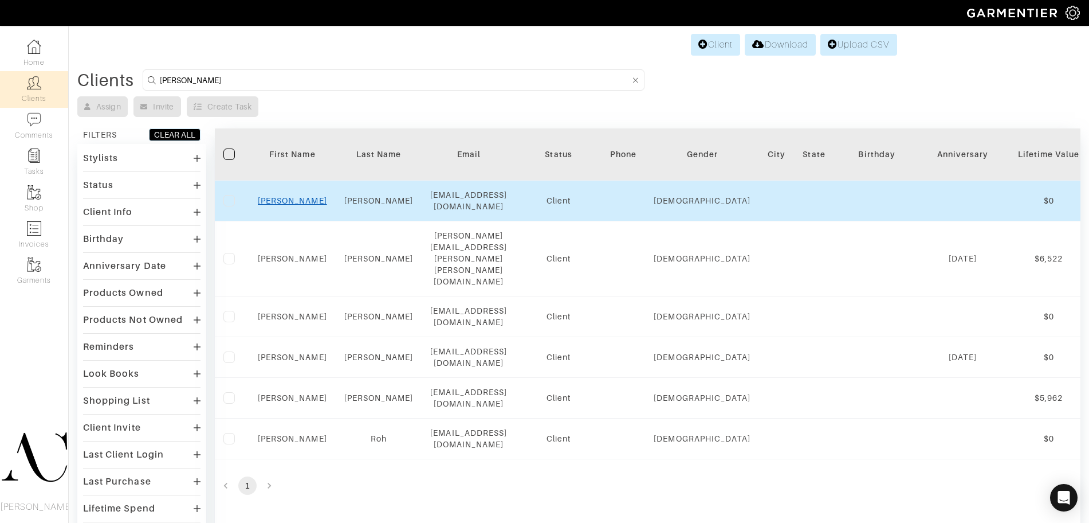 The height and width of the screenshot is (523, 1089). What do you see at coordinates (379, 154) in the screenshot?
I see `div: Last Name` at bounding box center [379, 154].